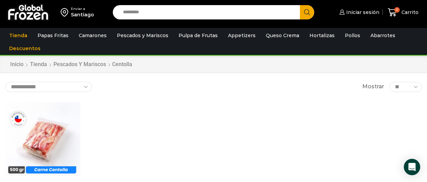 Image resolution: width=427 pixels, height=182 pixels. What do you see at coordinates (362, 12) in the screenshot?
I see `span: Iniciar sesión` at bounding box center [362, 12].